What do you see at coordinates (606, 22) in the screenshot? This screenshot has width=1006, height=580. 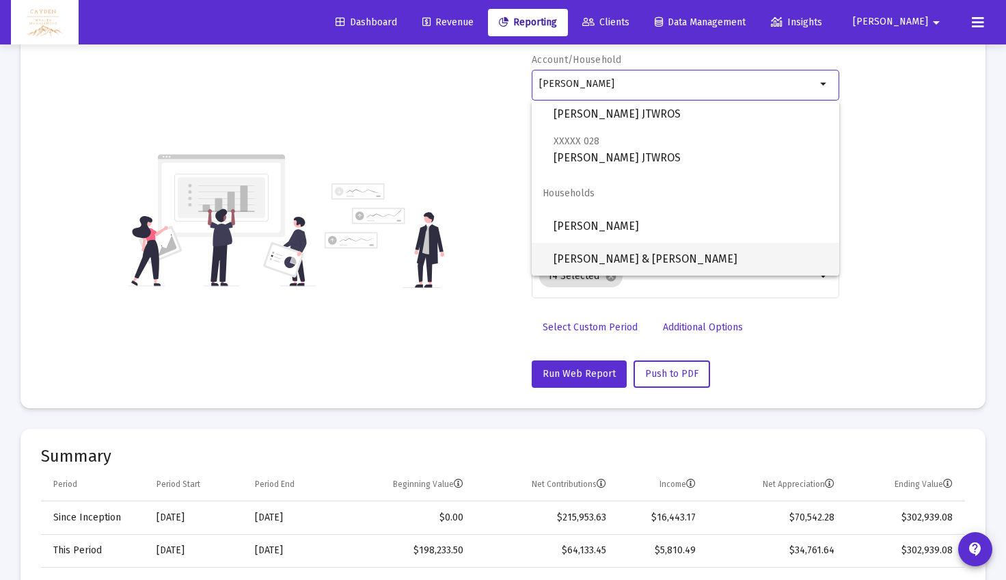 I see `span: Clients` at bounding box center [606, 22].